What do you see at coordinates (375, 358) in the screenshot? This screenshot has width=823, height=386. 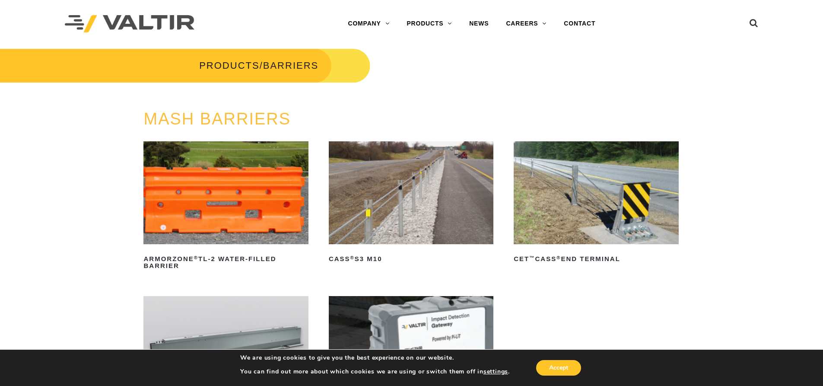 I see `p: We are using cookies to give you the best experience on our website.` at bounding box center [375, 358].